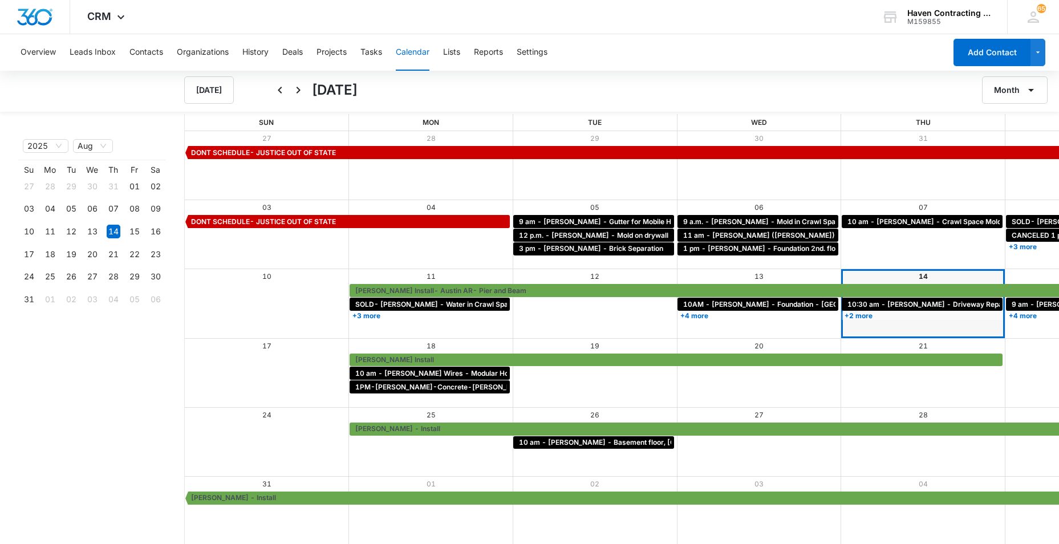  I want to click on a: 28, so click(431, 138).